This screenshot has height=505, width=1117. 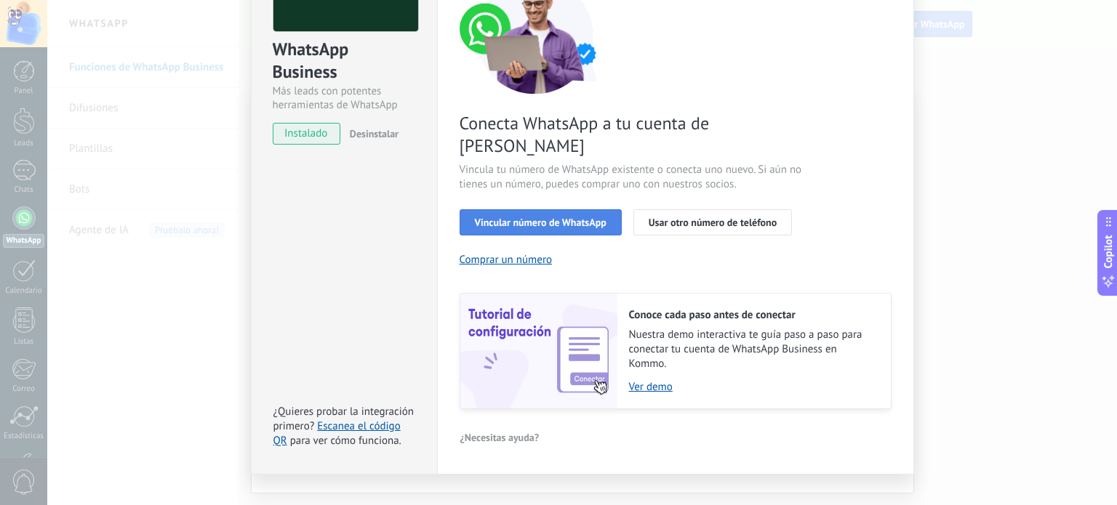 I want to click on span: ¿Necesitas ayuda?, so click(x=499, y=438).